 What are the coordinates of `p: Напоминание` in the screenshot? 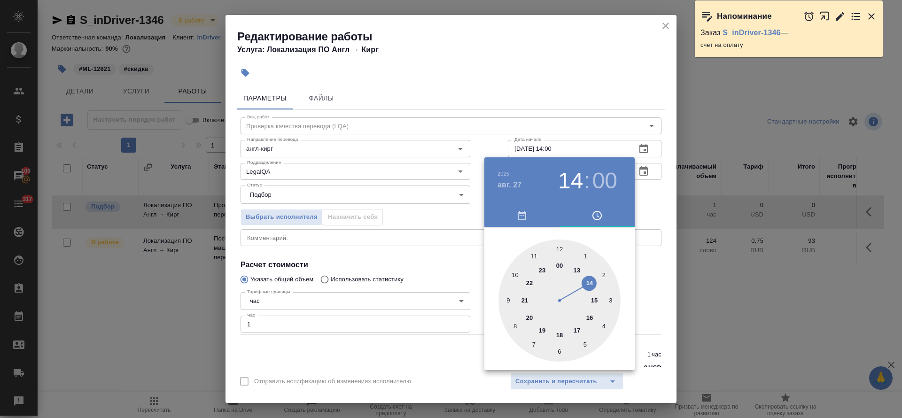 It's located at (744, 16).